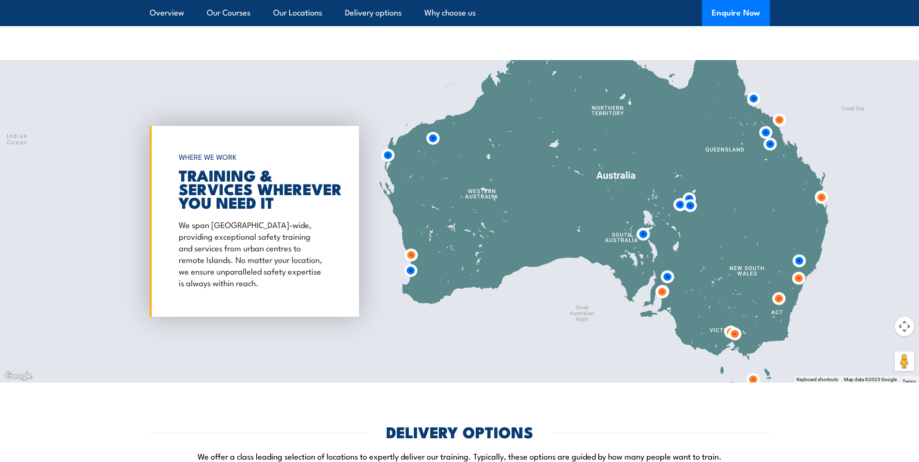 The image size is (919, 462). Describe the element at coordinates (870, 379) in the screenshot. I see `span: Map data ©2025 Google` at that location.